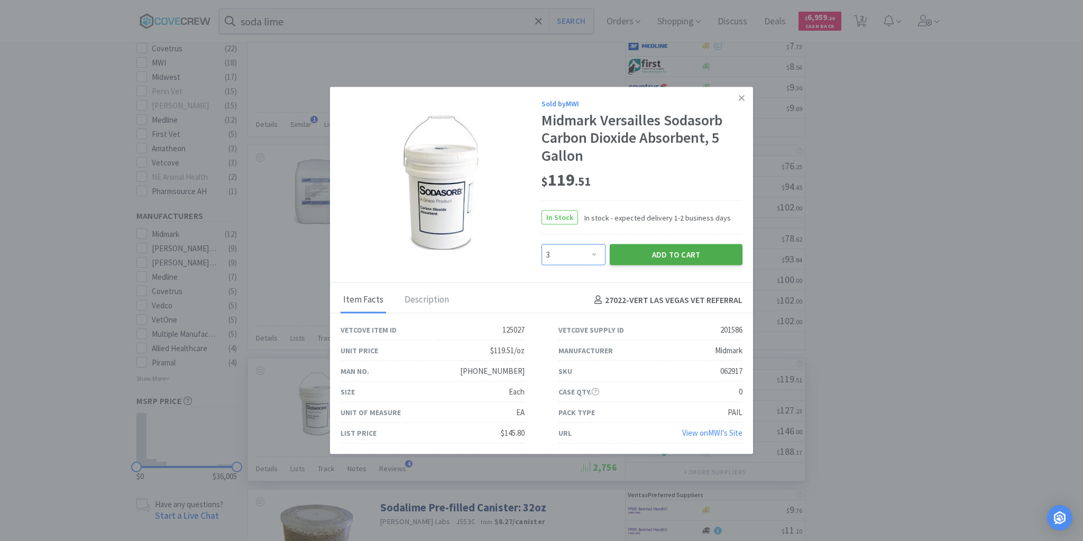 The height and width of the screenshot is (541, 1083). I want to click on a: View onMWI's Site, so click(712, 432).